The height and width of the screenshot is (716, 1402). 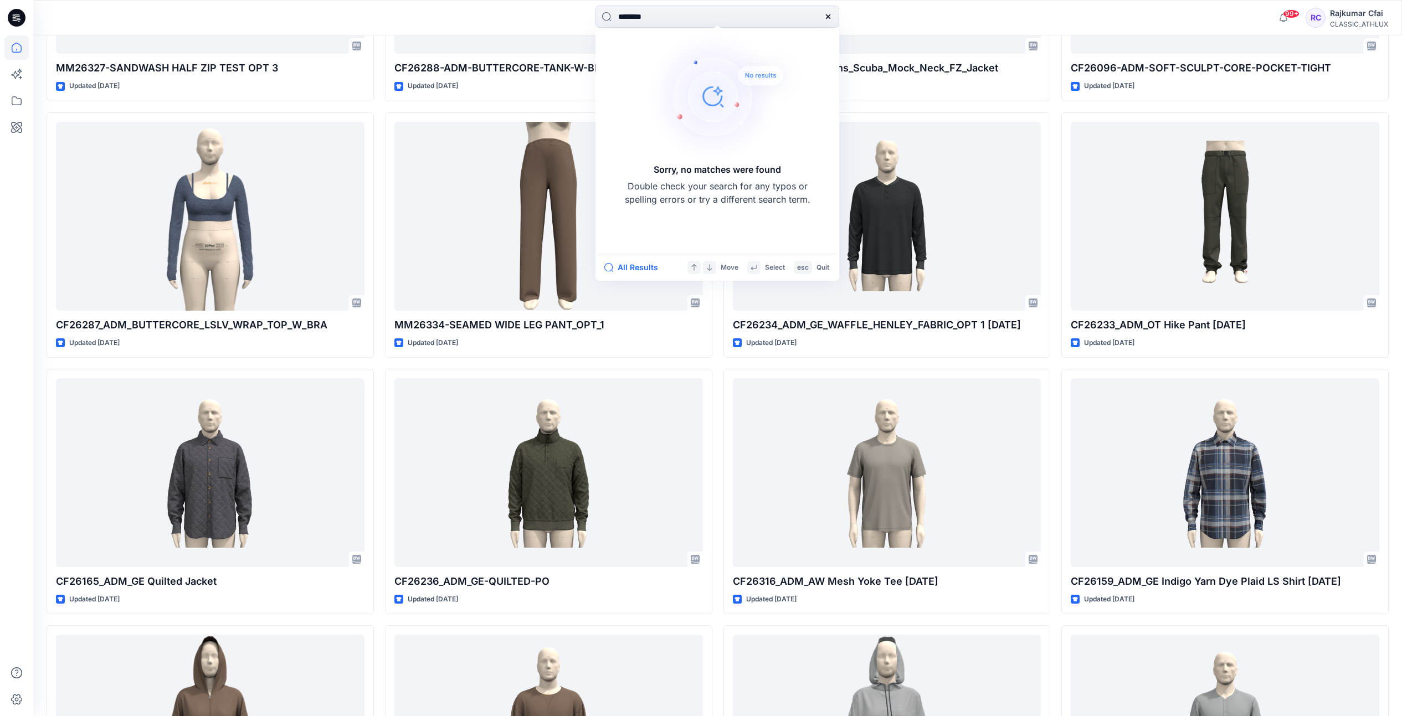 I want to click on a: MM26334-SEAMED WIDE LEG PANT_OPT_1, so click(x=549, y=216).